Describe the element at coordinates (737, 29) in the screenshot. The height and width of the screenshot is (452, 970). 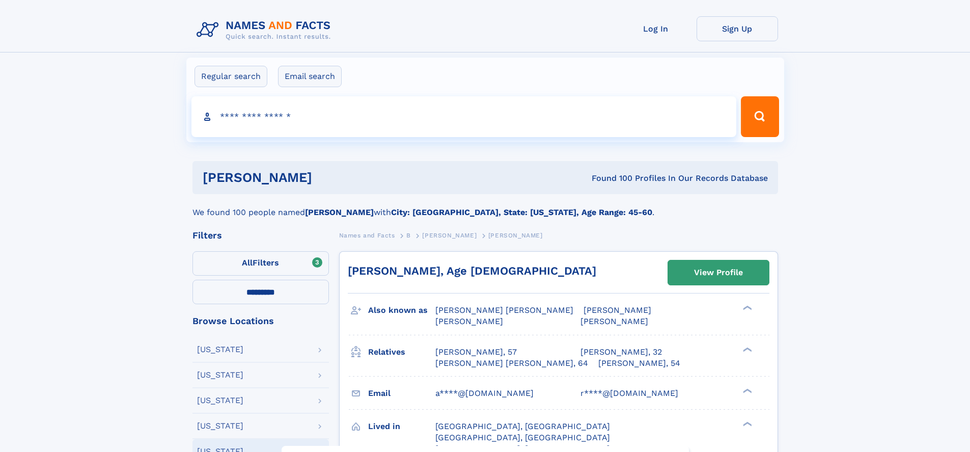
I see `a: Sign Up` at that location.